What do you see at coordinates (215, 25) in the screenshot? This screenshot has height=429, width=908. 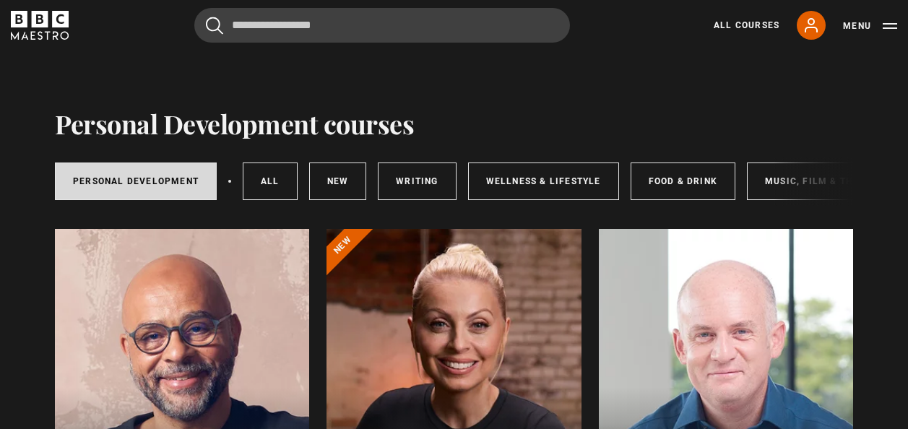 I see `button: Submit the search query` at bounding box center [215, 25].